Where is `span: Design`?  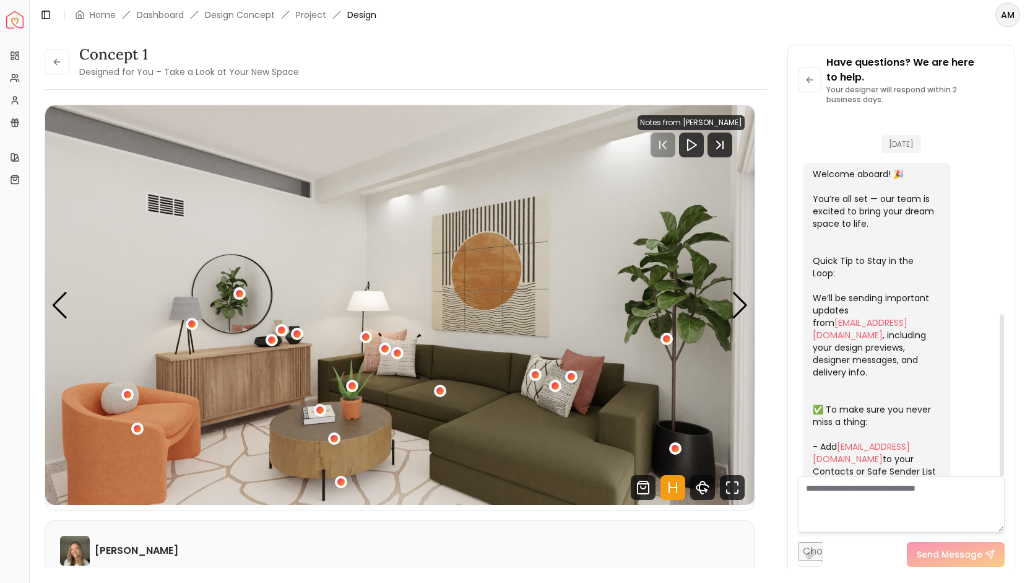 span: Design is located at coordinates (362, 15).